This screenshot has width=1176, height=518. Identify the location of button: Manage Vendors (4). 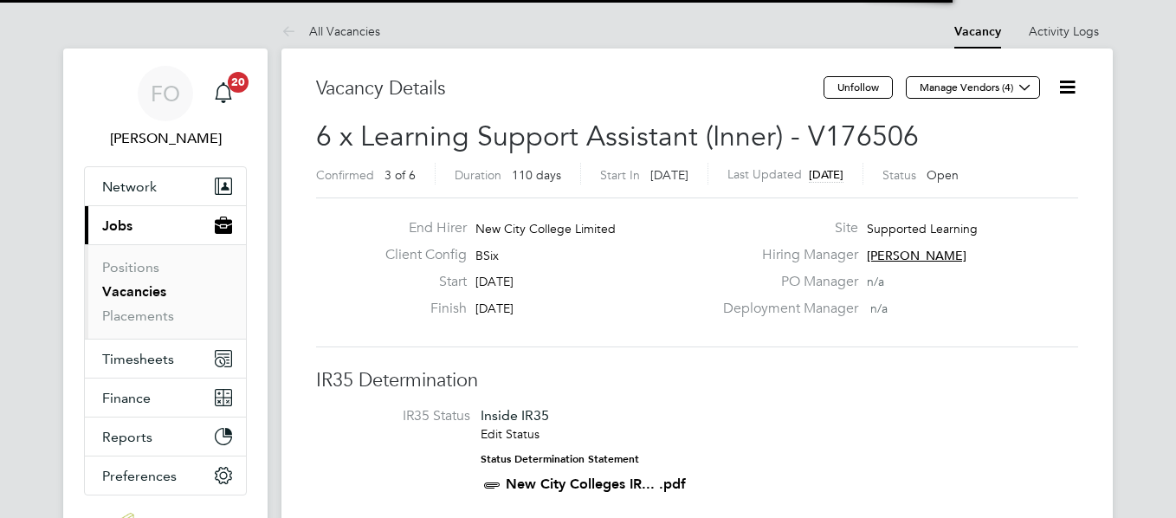
(972, 87).